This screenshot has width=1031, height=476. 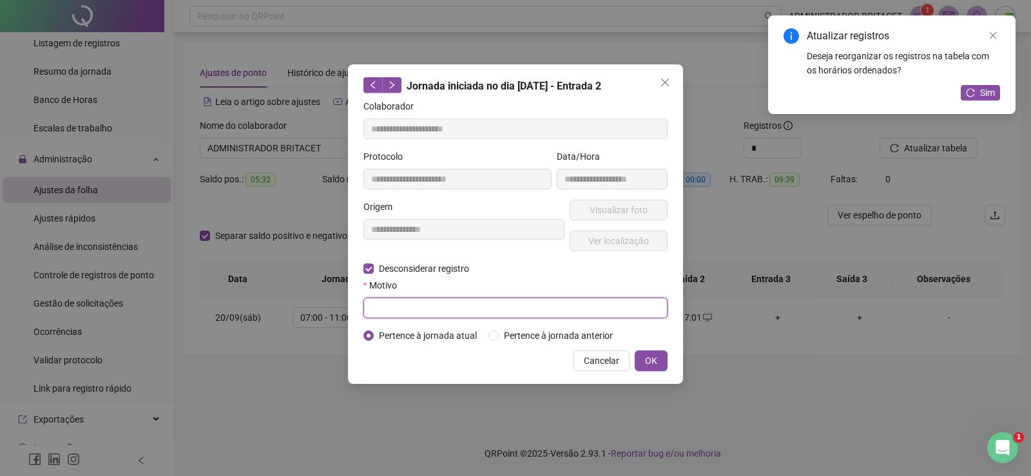 I want to click on label: Origem, so click(x=382, y=207).